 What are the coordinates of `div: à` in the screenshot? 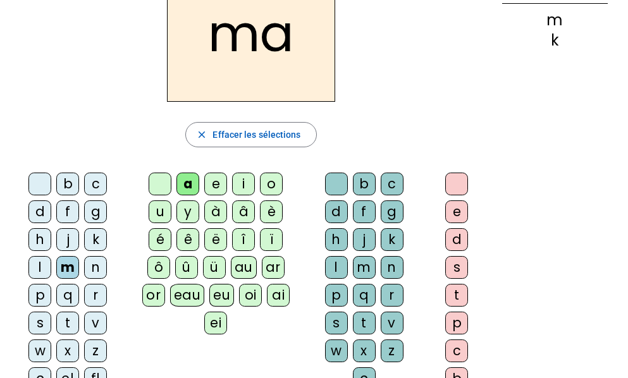 It's located at (216, 212).